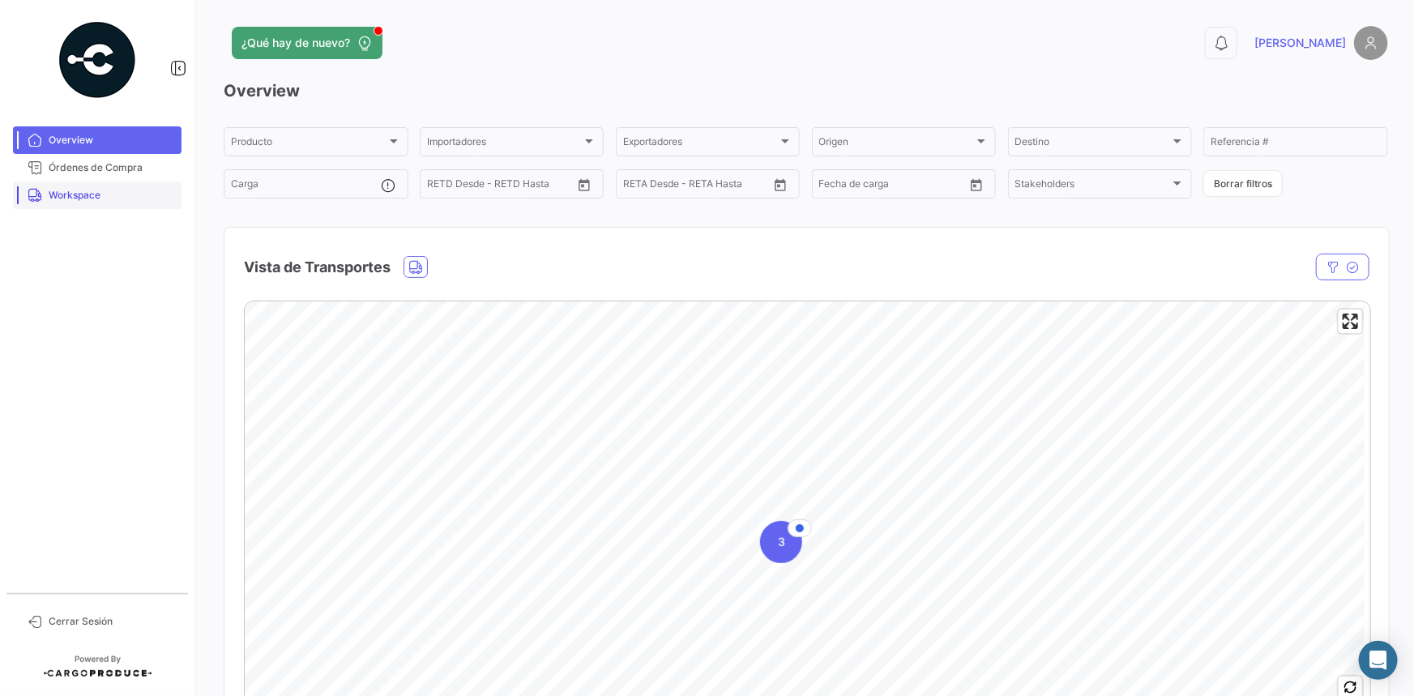 Image resolution: width=1414 pixels, height=696 pixels. What do you see at coordinates (897, 144) in the screenshot?
I see `span: Origen` at bounding box center [897, 144].